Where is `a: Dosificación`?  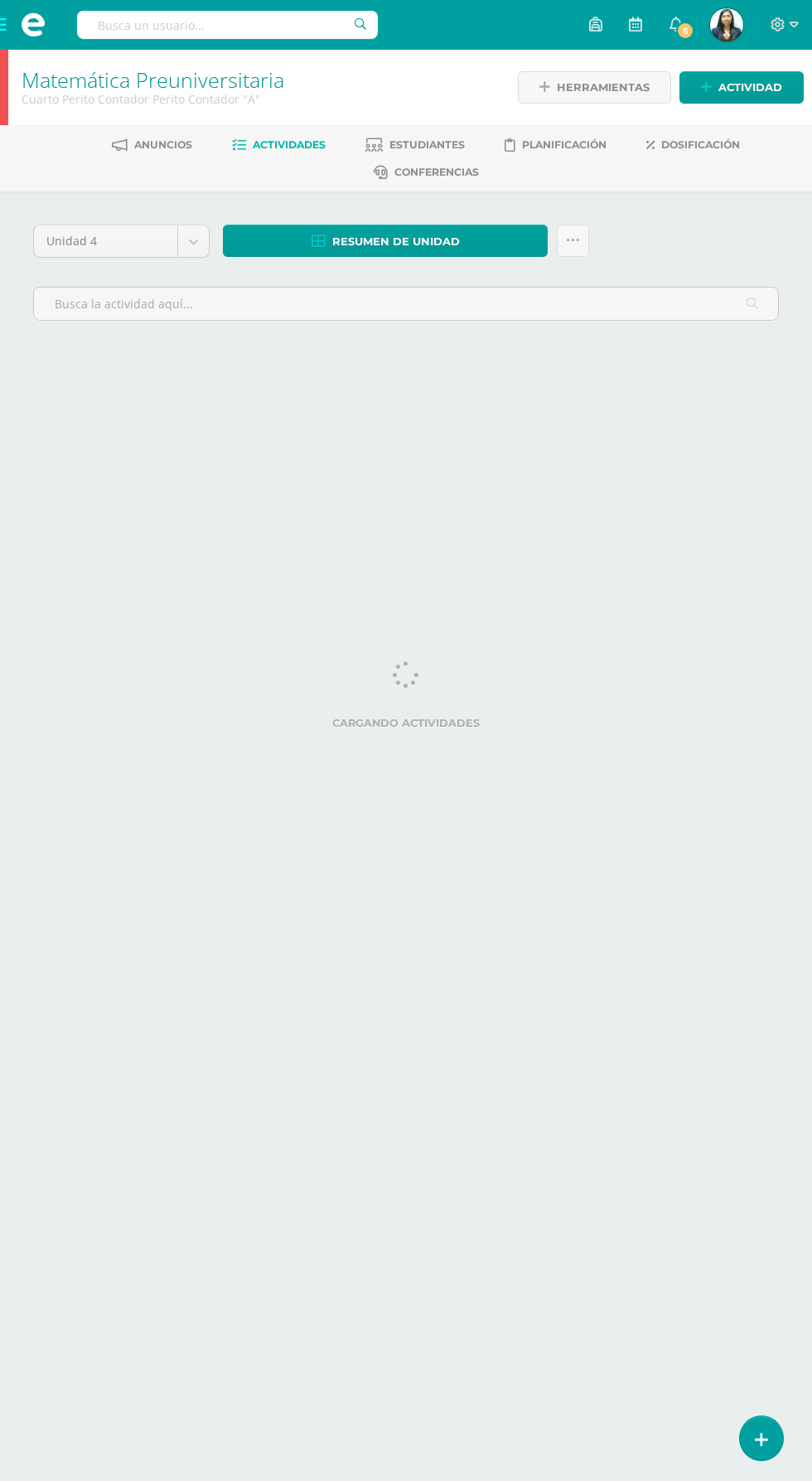
a: Dosificación is located at coordinates (692, 145).